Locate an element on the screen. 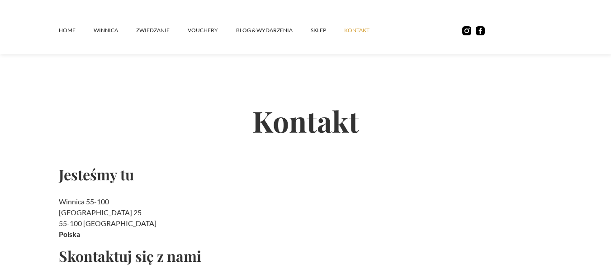 This screenshot has width=611, height=275. strong: Polska is located at coordinates (69, 233).